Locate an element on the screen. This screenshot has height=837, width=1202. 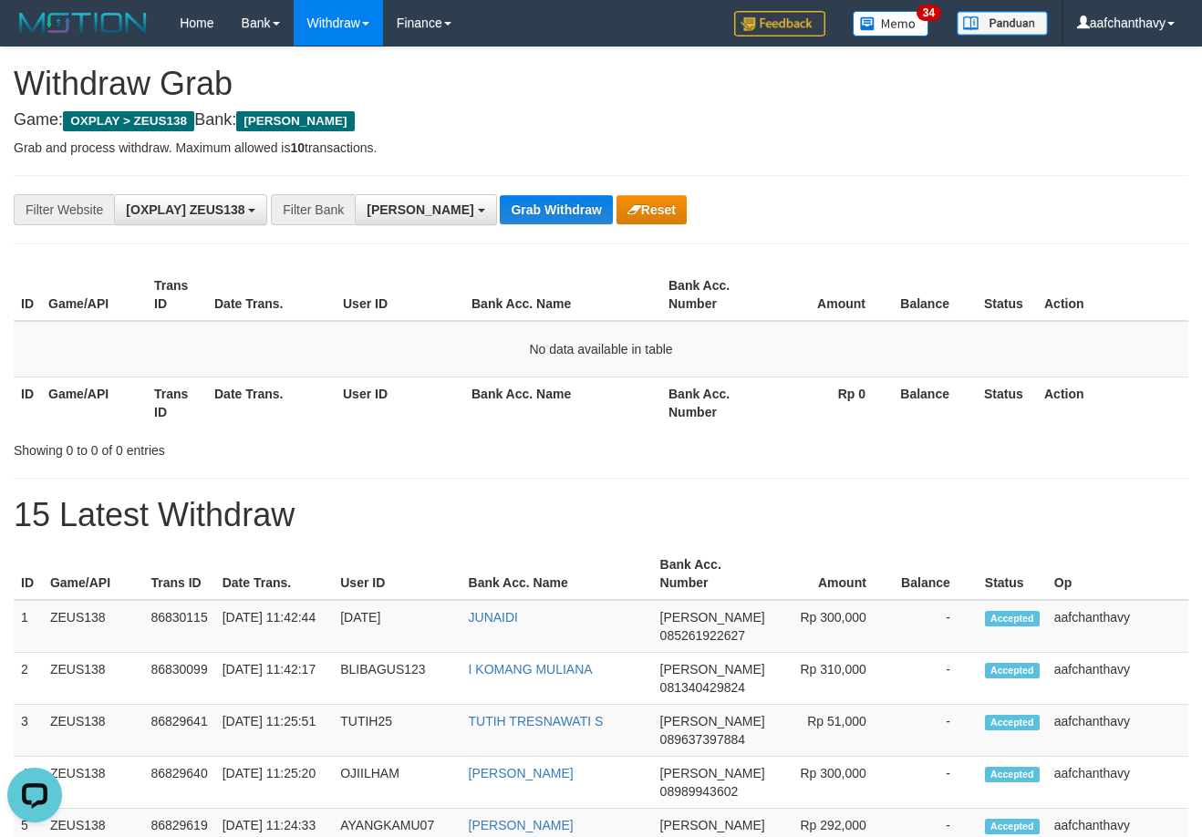
h1: Withdraw Grab is located at coordinates (601, 84).